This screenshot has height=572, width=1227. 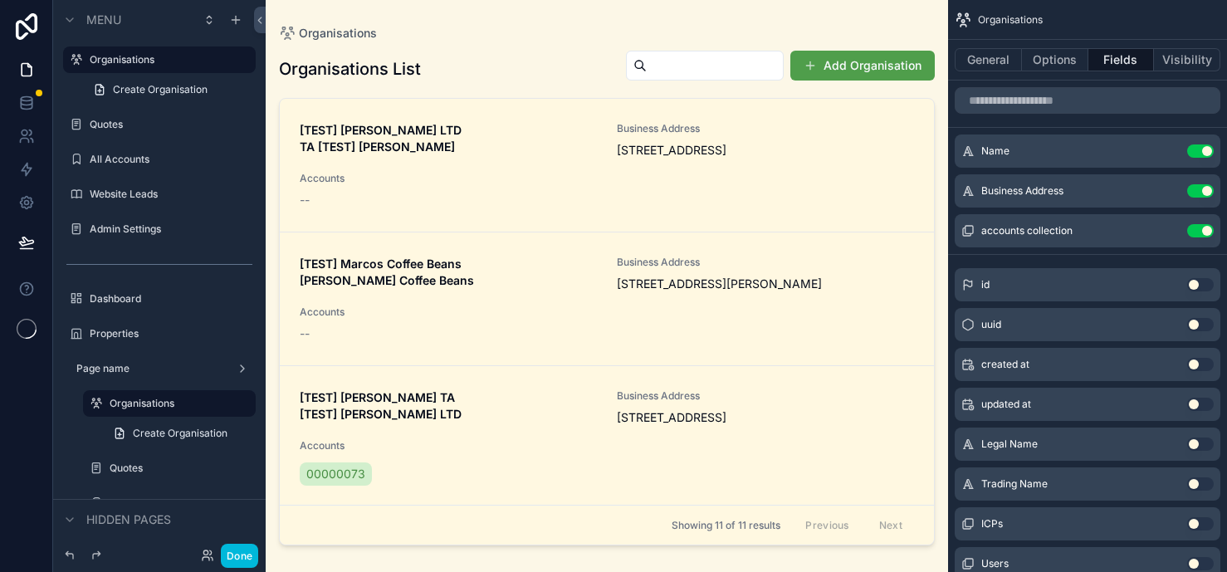 What do you see at coordinates (168, 194) in the screenshot?
I see `a: Website Leads` at bounding box center [168, 194].